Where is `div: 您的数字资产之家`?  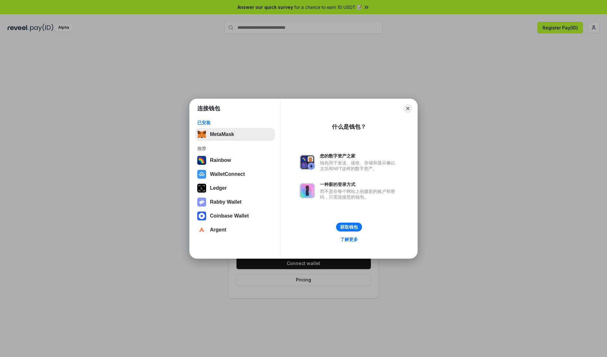 div: 您的数字资产之家 is located at coordinates (359, 156).